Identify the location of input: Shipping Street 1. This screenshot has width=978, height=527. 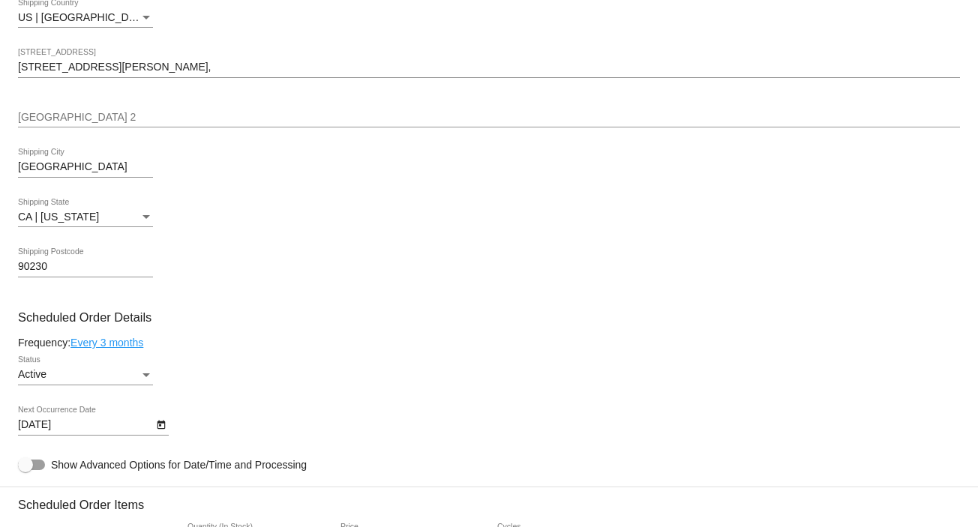
(489, 68).